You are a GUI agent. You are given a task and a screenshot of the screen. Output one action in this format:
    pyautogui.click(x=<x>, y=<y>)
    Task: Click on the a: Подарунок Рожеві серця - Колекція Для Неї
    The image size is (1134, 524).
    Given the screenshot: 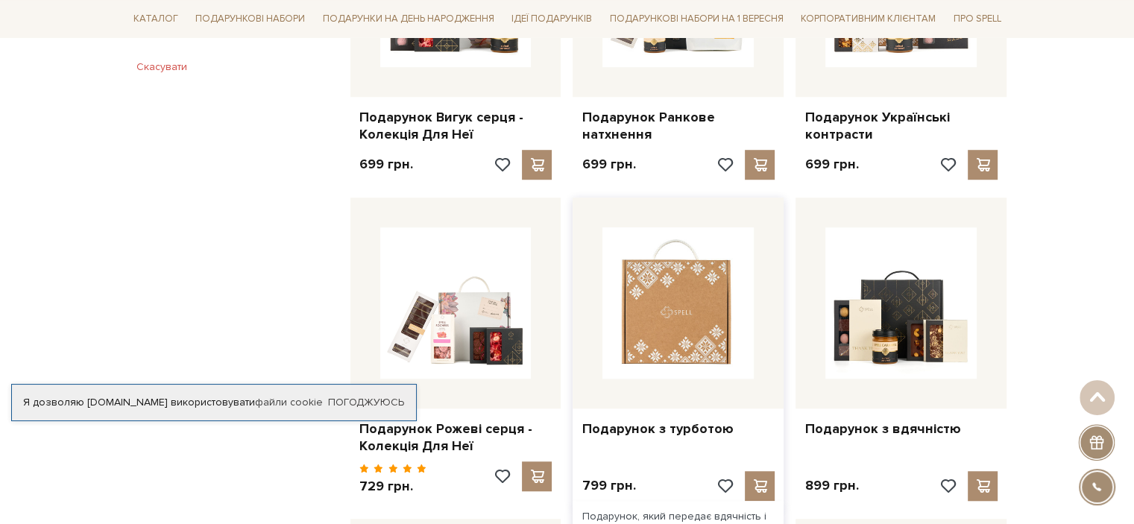 What is the action you would take?
    pyautogui.click(x=455, y=438)
    